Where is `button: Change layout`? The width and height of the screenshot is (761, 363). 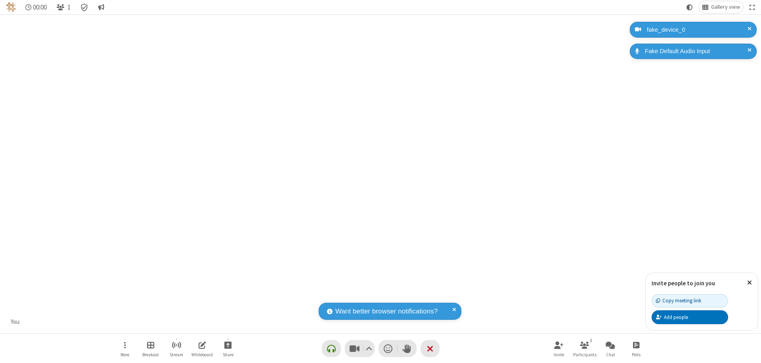 button: Change layout is located at coordinates (721, 7).